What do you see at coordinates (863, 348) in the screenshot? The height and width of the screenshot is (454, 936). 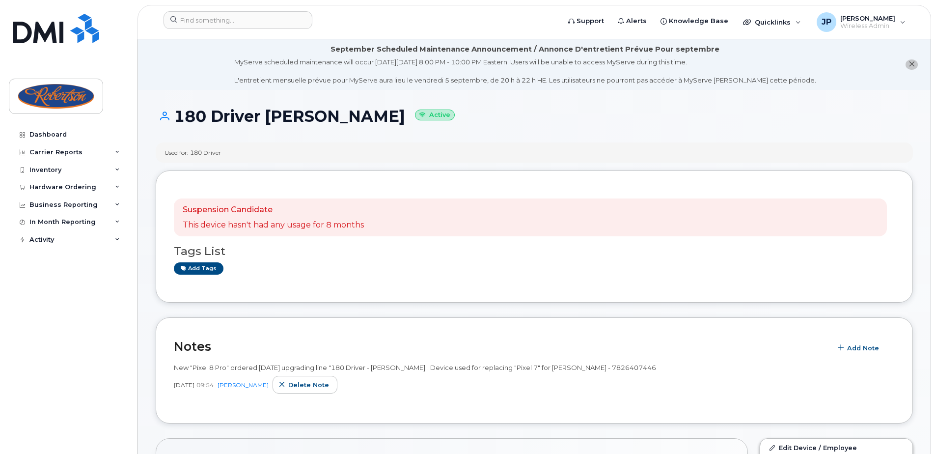 I see `span: Add Note` at bounding box center [863, 348].